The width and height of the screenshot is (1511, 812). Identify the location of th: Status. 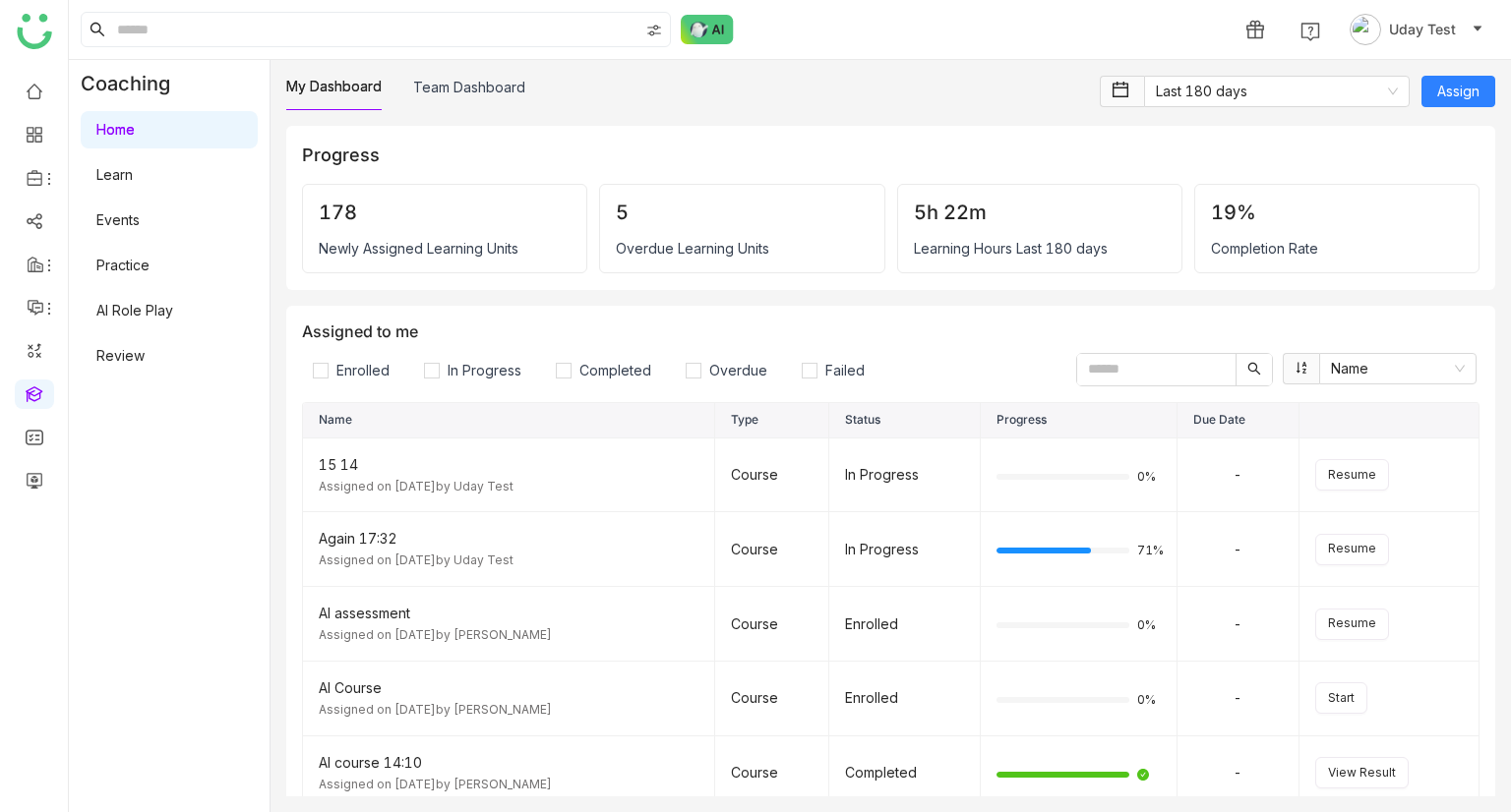
(905, 421).